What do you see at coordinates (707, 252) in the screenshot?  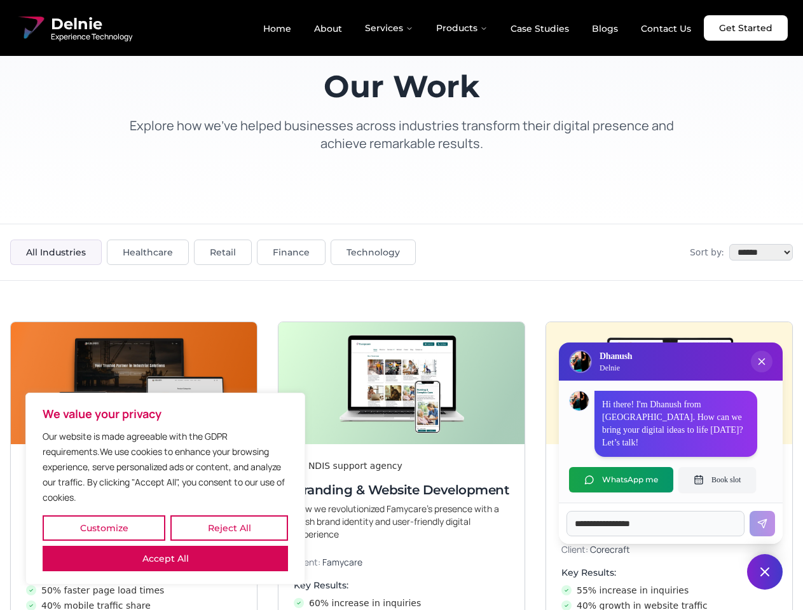 I see `span: Sort by:` at bounding box center [707, 252].